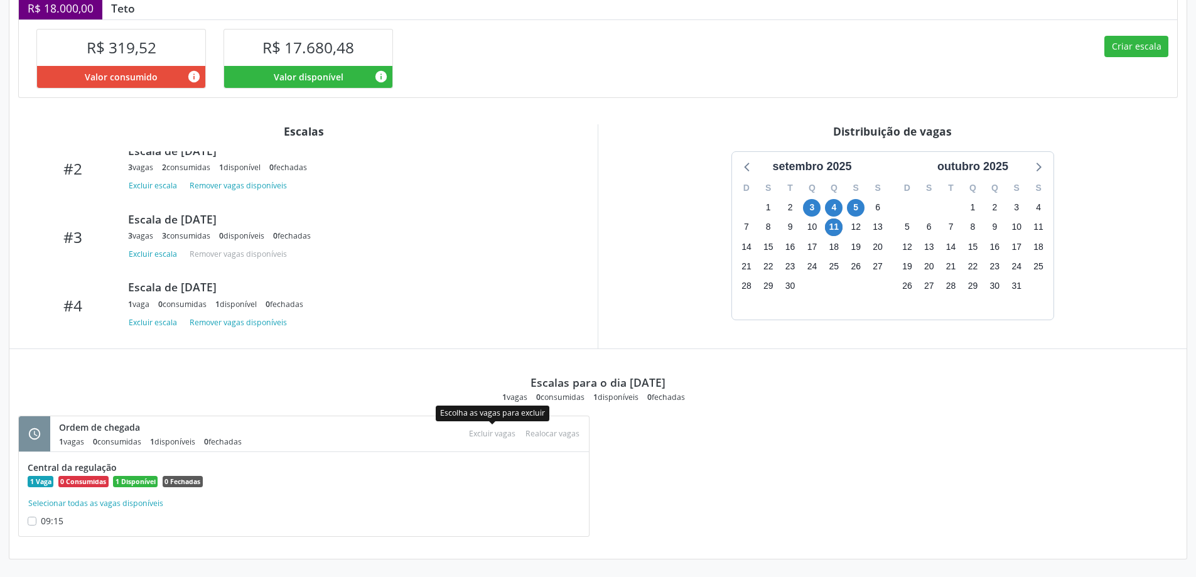  What do you see at coordinates (747, 227) in the screenshot?
I see `span: domingo, 7 de setembro de 2025` at bounding box center [747, 227].